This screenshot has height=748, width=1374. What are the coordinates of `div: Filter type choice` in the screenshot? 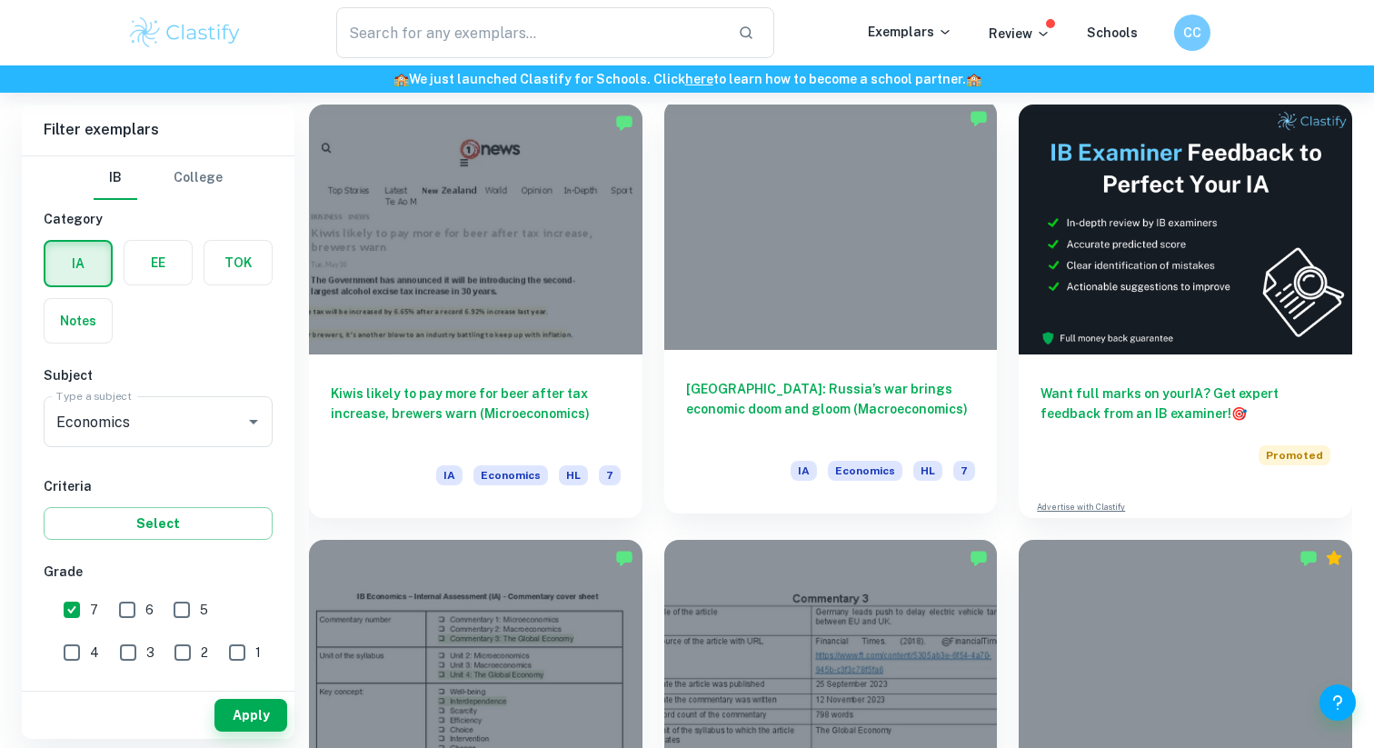 It's located at (158, 178).